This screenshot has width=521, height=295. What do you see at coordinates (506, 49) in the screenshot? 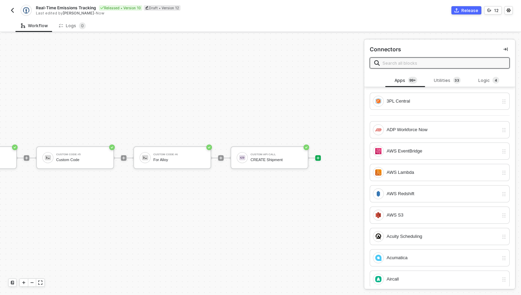
I see `span: icon-collapse-right` at bounding box center [506, 49].